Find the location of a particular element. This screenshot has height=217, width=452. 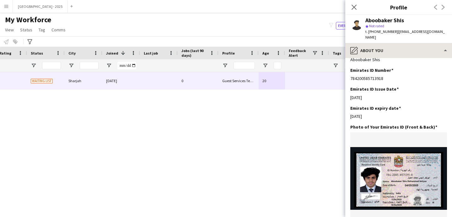

span: Tag is located at coordinates (42, 30).